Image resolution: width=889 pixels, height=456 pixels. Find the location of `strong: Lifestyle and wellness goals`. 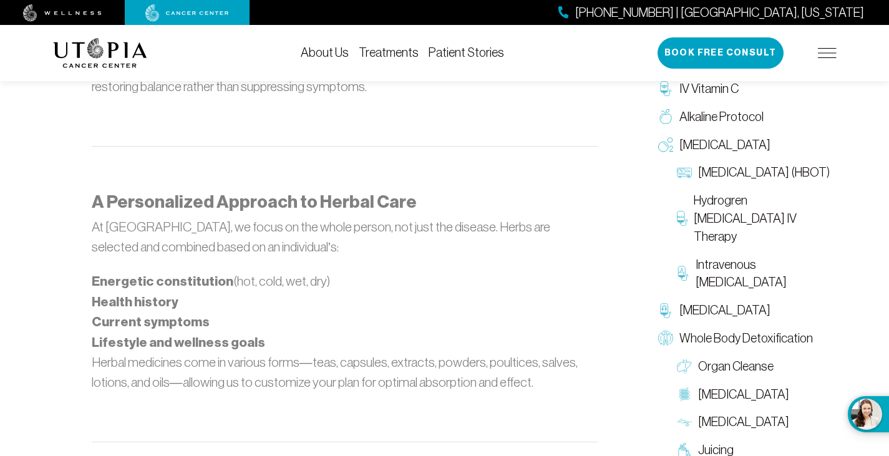

strong: Lifestyle and wellness goals is located at coordinates (179, 343).